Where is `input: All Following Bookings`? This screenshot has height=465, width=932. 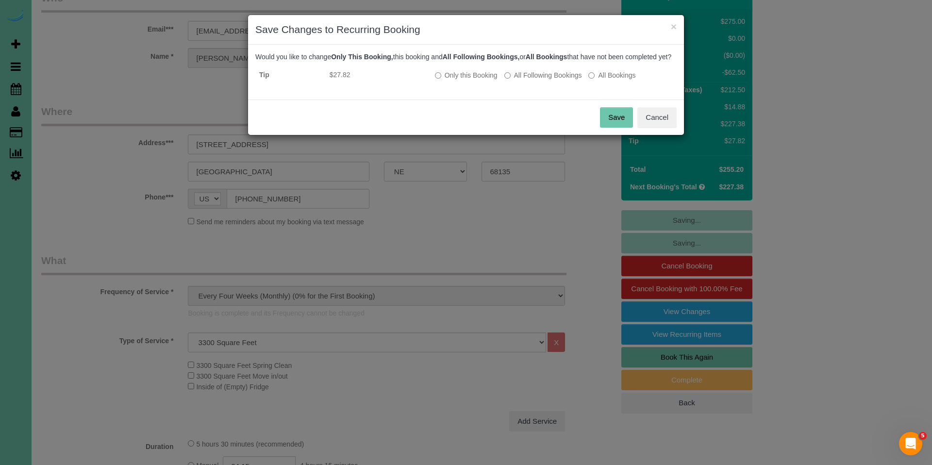 input: All Following Bookings is located at coordinates (507, 75).